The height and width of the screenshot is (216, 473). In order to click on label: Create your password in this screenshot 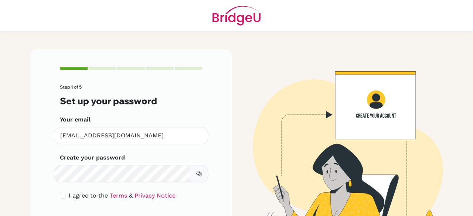, I will do `click(92, 158)`.